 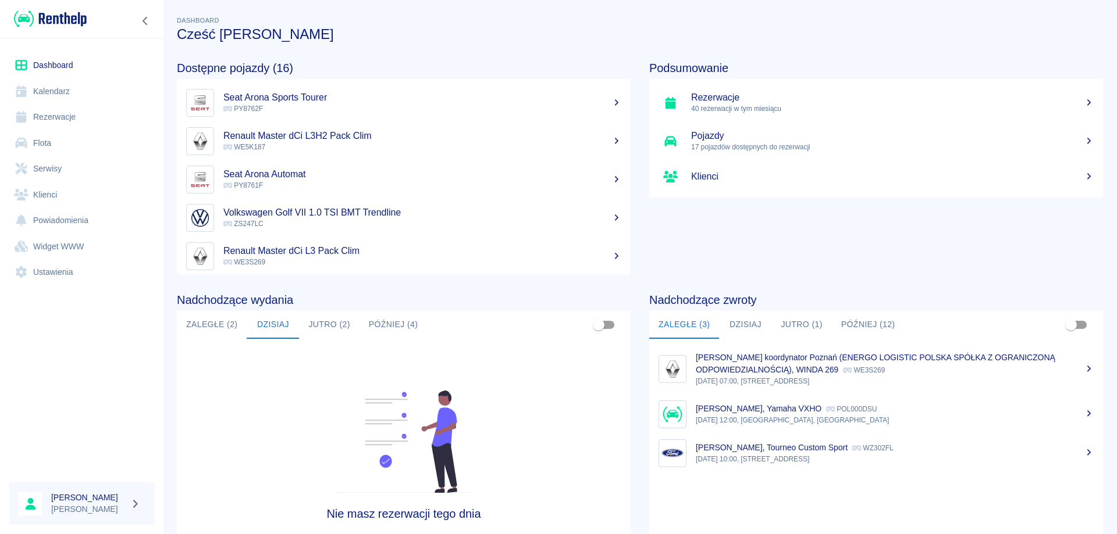 What do you see at coordinates (243, 224) in the screenshot?
I see `span: ZS247LC` at bounding box center [243, 224].